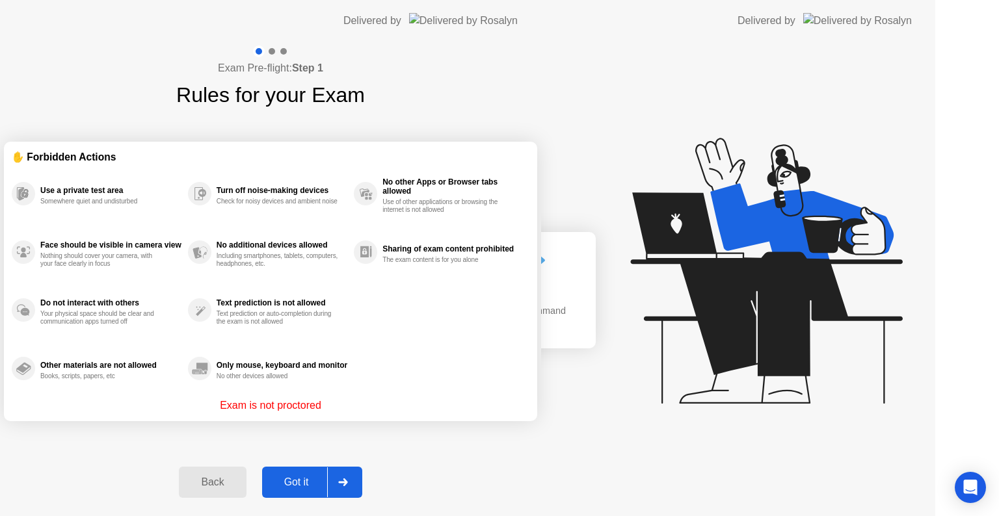 Image resolution: width=999 pixels, height=516 pixels. I want to click on button: Back, so click(212, 483).